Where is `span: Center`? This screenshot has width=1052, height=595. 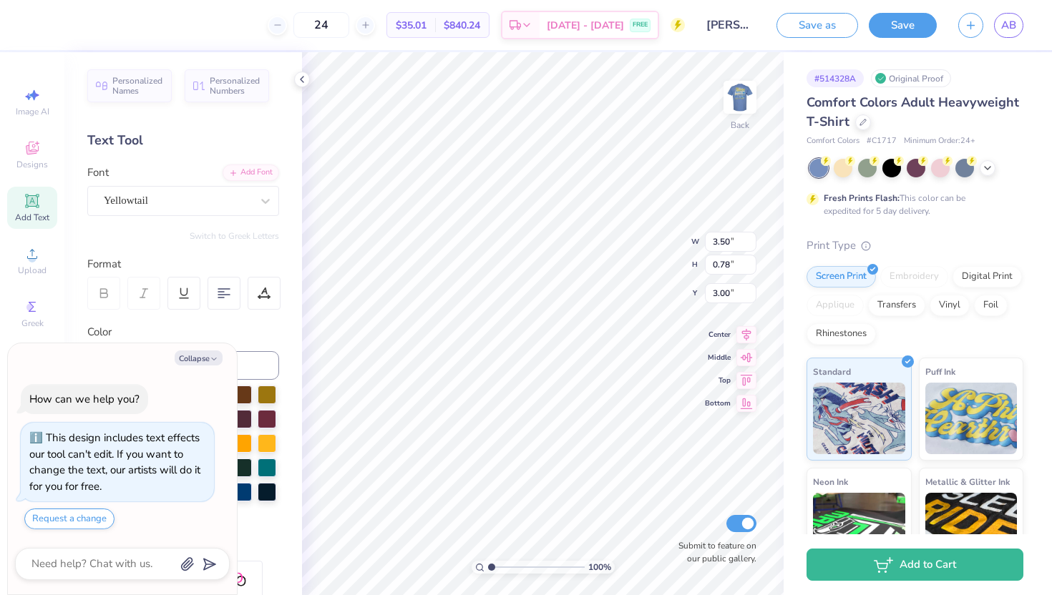
span: Center is located at coordinates (718, 335).